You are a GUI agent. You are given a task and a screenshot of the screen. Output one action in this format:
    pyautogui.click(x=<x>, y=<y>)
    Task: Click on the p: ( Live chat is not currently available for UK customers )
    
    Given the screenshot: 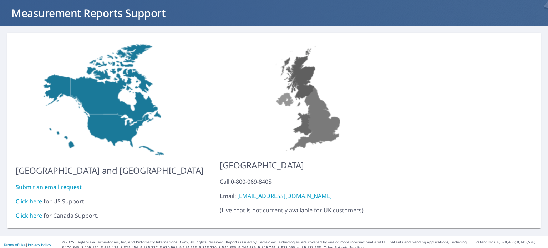 What is the action you would take?
    pyautogui.click(x=310, y=196)
    